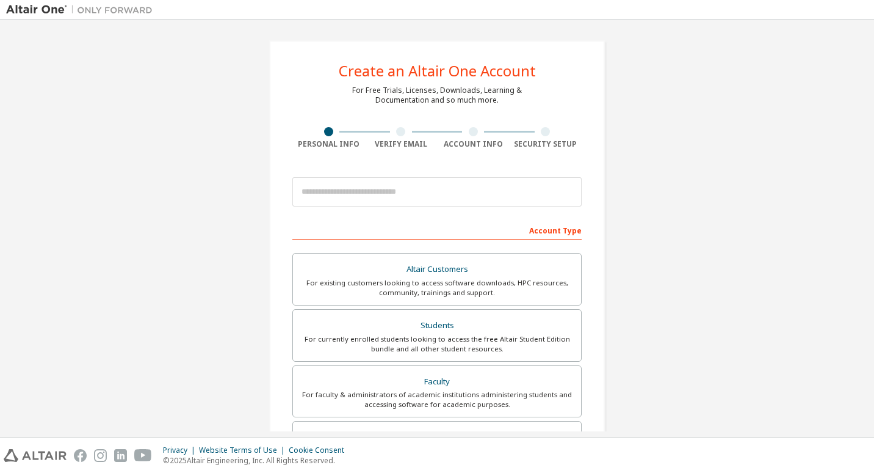 The height and width of the screenshot is (473, 874). I want to click on div: Cookie Consent, so click(320, 450).